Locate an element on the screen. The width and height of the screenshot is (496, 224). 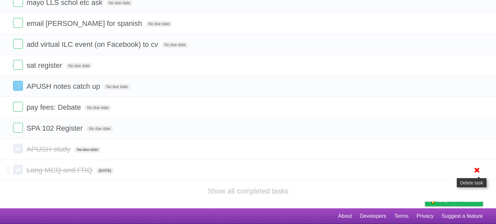
a: Suggest a feature is located at coordinates (462, 216).